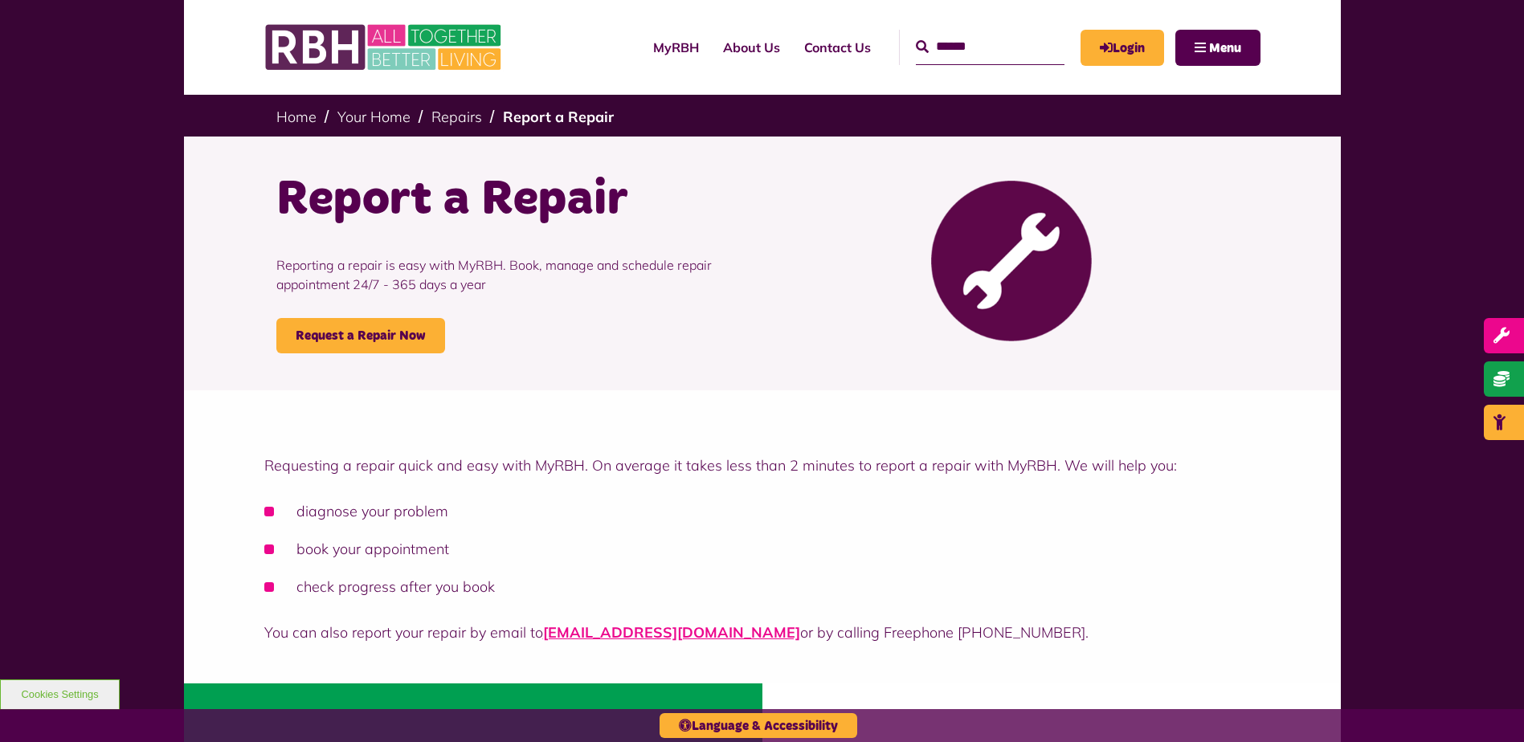 This screenshot has height=742, width=1524. What do you see at coordinates (513, 275) in the screenshot?
I see `p: Reporting a repair is easy with MyRBH. Book, manage and schedule repair appointment 24/7 - 365 da...` at bounding box center [513, 275].